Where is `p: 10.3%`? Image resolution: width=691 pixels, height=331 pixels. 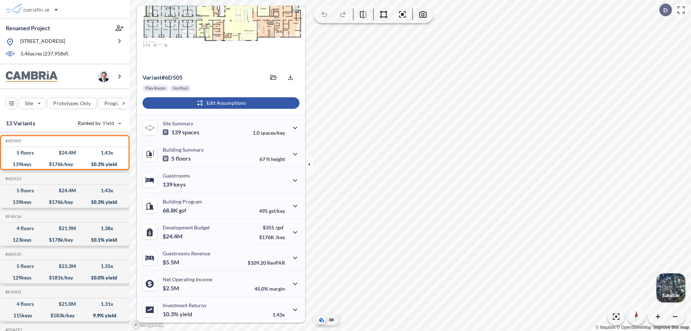 p: 10.3% is located at coordinates (177, 314).